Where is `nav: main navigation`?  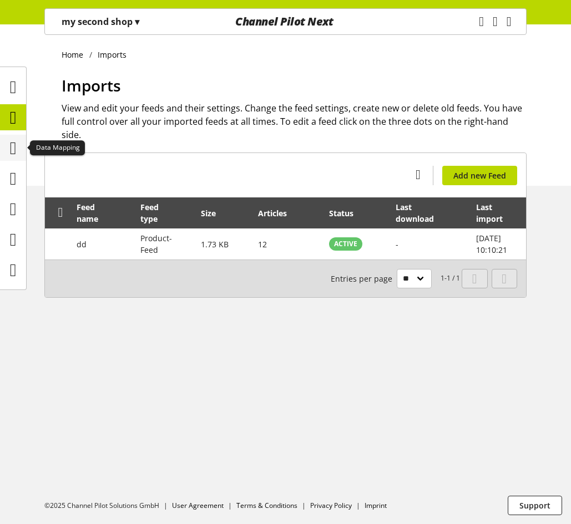 nav: main navigation is located at coordinates (285, 22).